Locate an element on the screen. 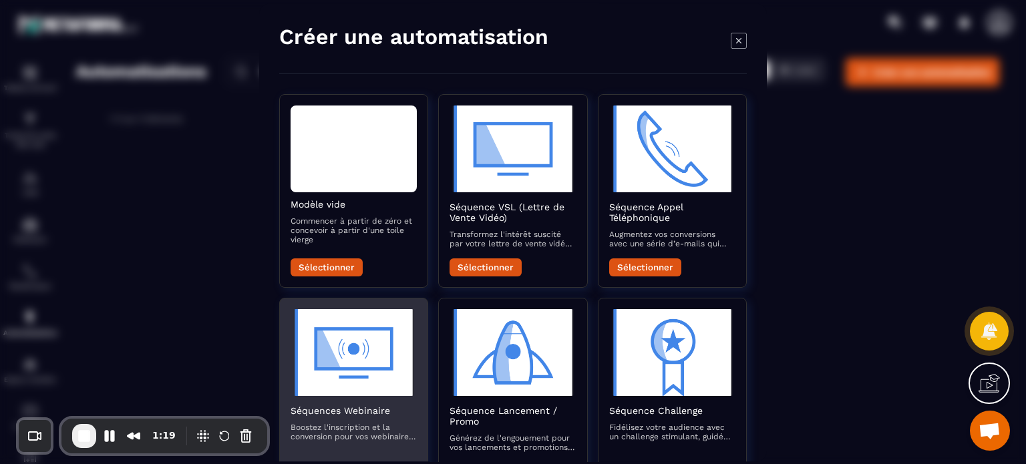 This screenshot has height=464, width=1026. h2: Séquence VSL (Lettre de Vente Vidéo) is located at coordinates (512, 212).